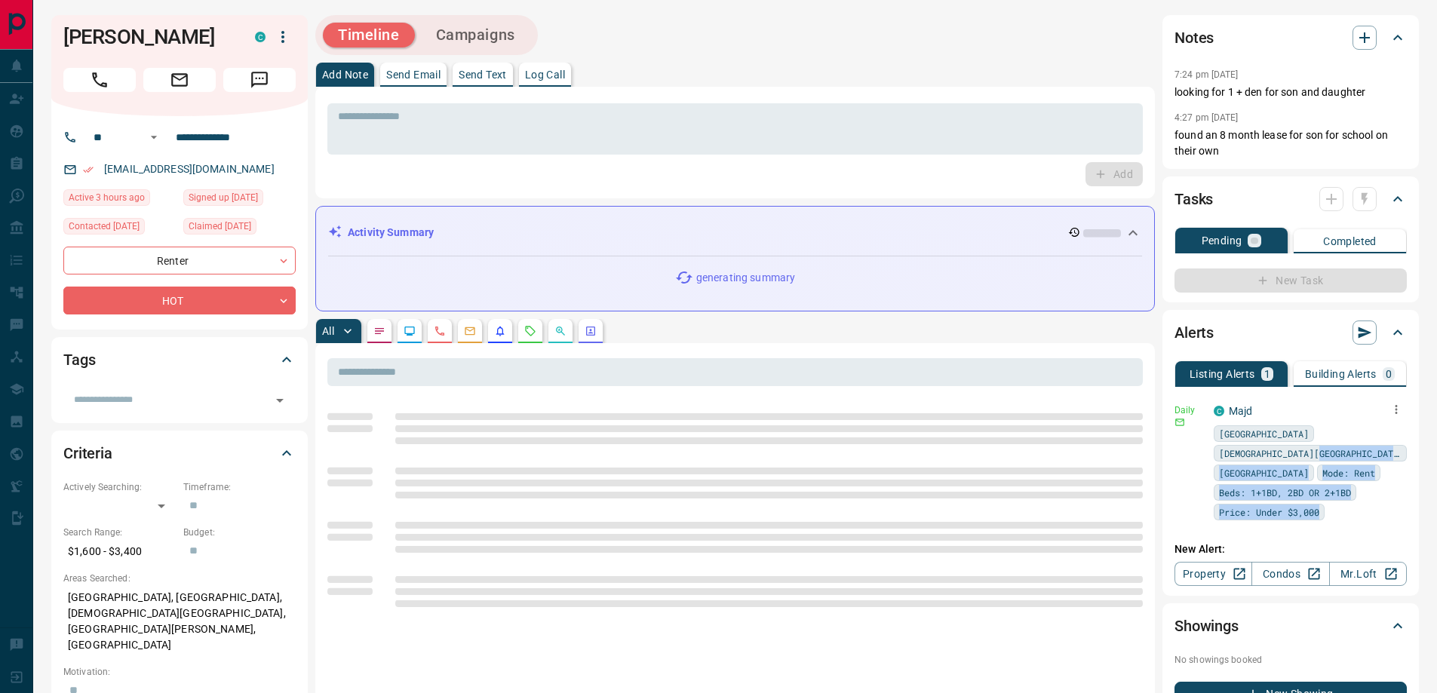 The height and width of the screenshot is (693, 1437). Describe the element at coordinates (413, 75) in the screenshot. I see `p: Send Email` at that location.